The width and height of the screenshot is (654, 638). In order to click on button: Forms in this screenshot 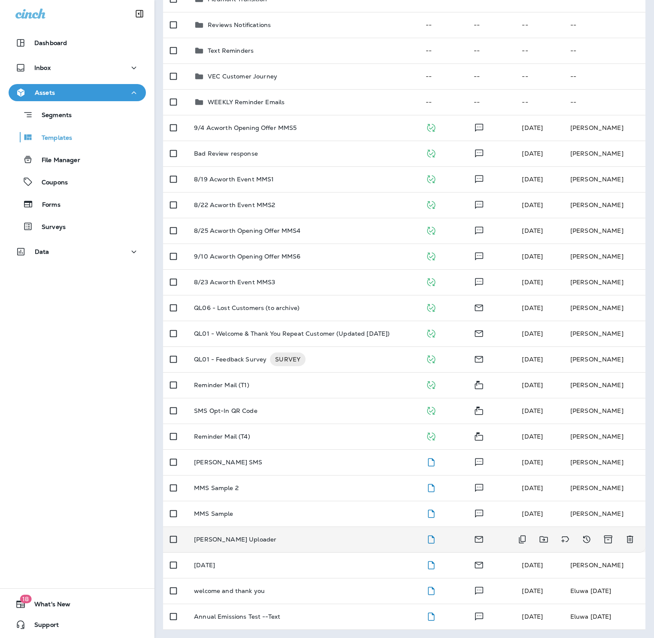, I will do `click(77, 204)`.